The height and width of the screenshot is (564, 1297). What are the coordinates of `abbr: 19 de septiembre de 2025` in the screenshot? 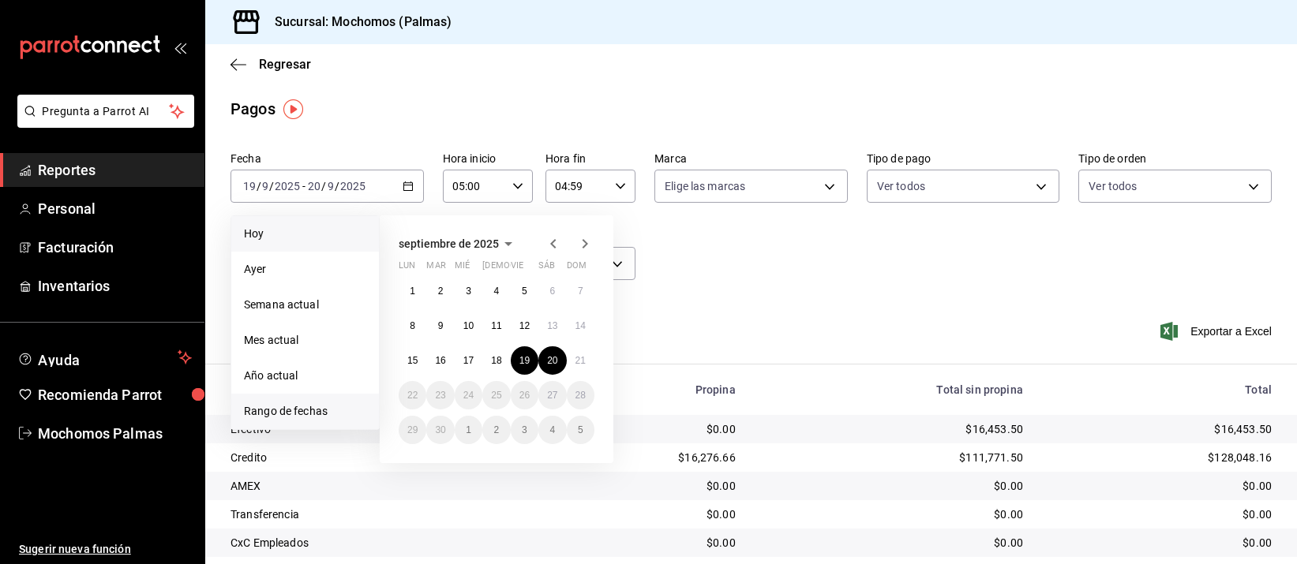 It's located at (524, 361).